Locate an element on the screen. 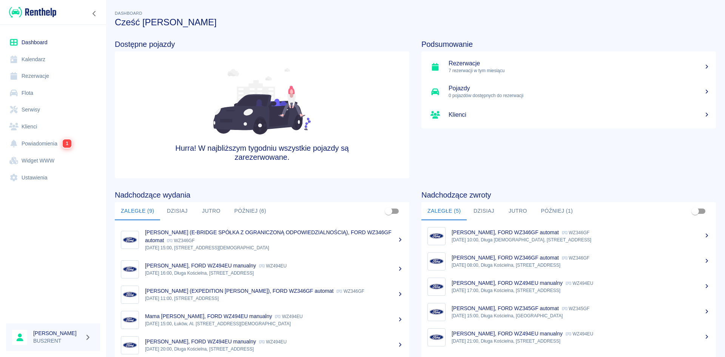  h5: Klienci is located at coordinates (579, 115).